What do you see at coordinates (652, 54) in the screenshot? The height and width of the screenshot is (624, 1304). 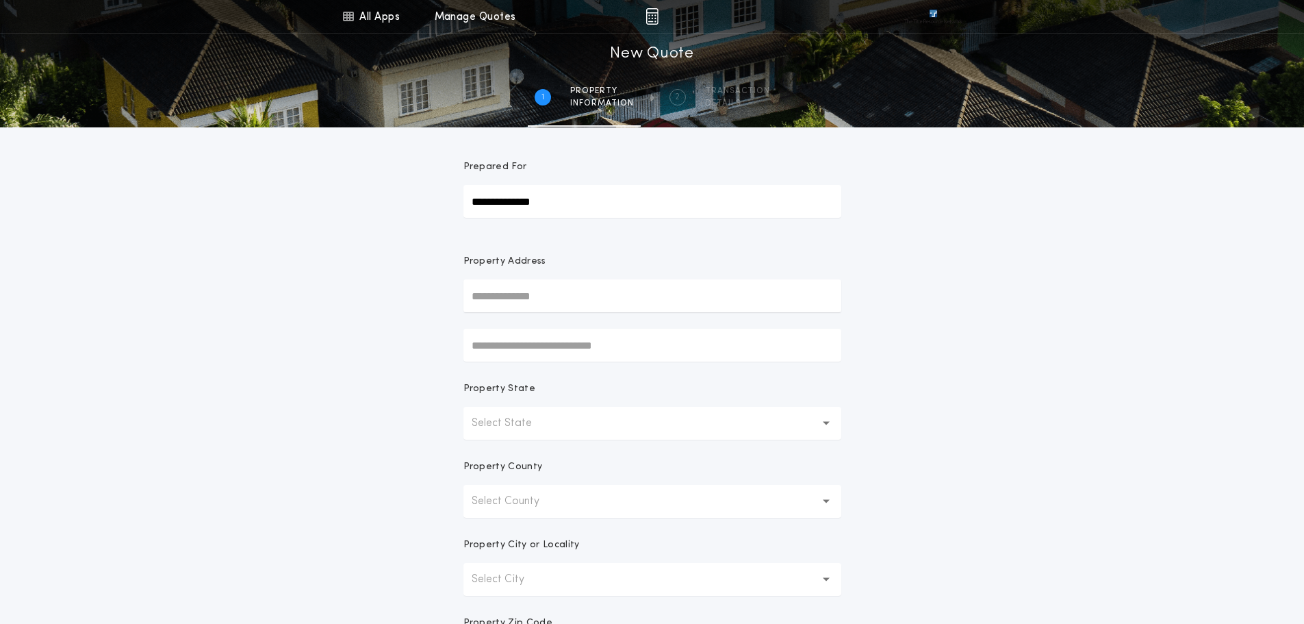 I see `h1: New Quote` at bounding box center [652, 54].